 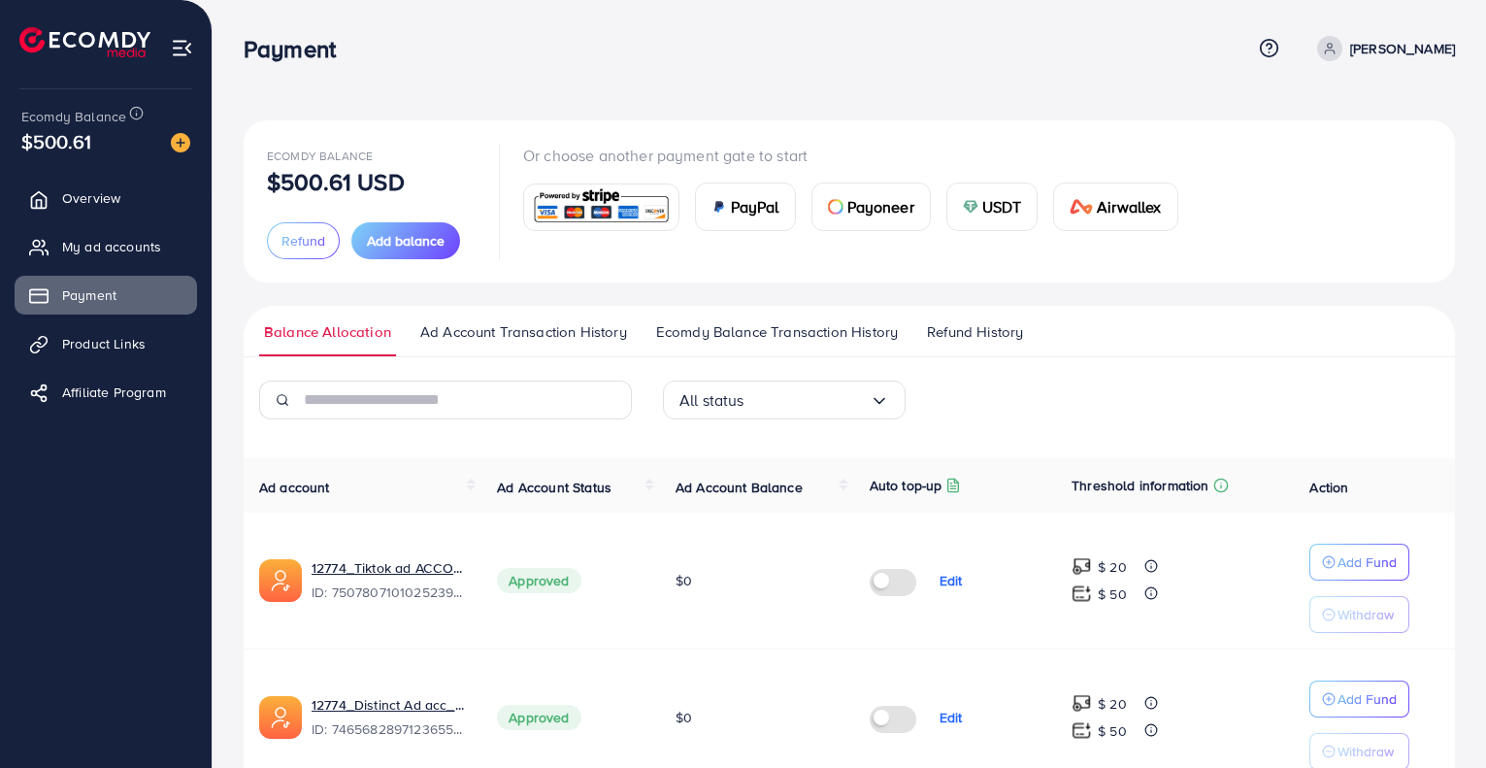 I want to click on p: $500.61 USD, so click(x=336, y=181).